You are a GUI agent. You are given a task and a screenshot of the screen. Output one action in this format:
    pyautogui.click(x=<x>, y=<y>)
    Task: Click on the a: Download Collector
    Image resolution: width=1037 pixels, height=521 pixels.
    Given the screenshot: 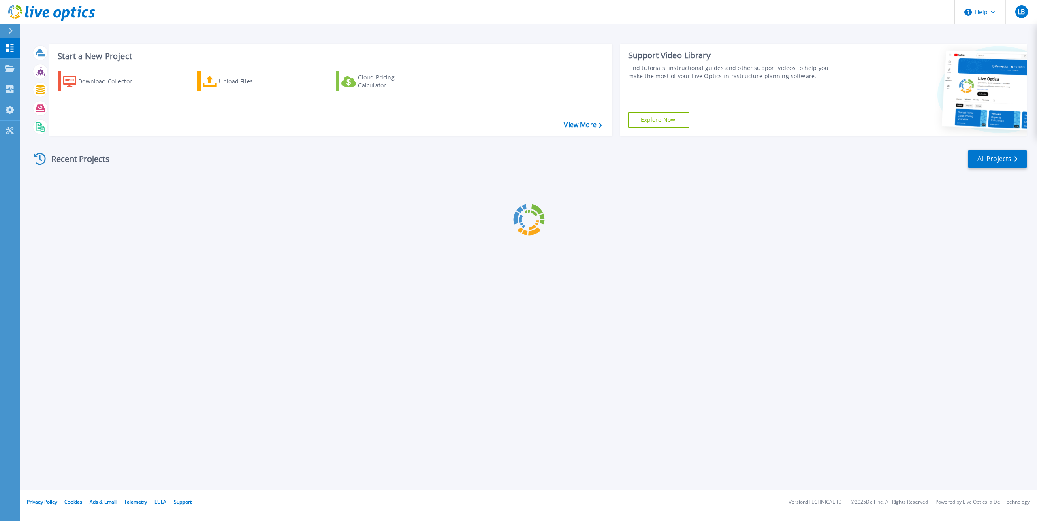 What is the action you would take?
    pyautogui.click(x=102, y=81)
    